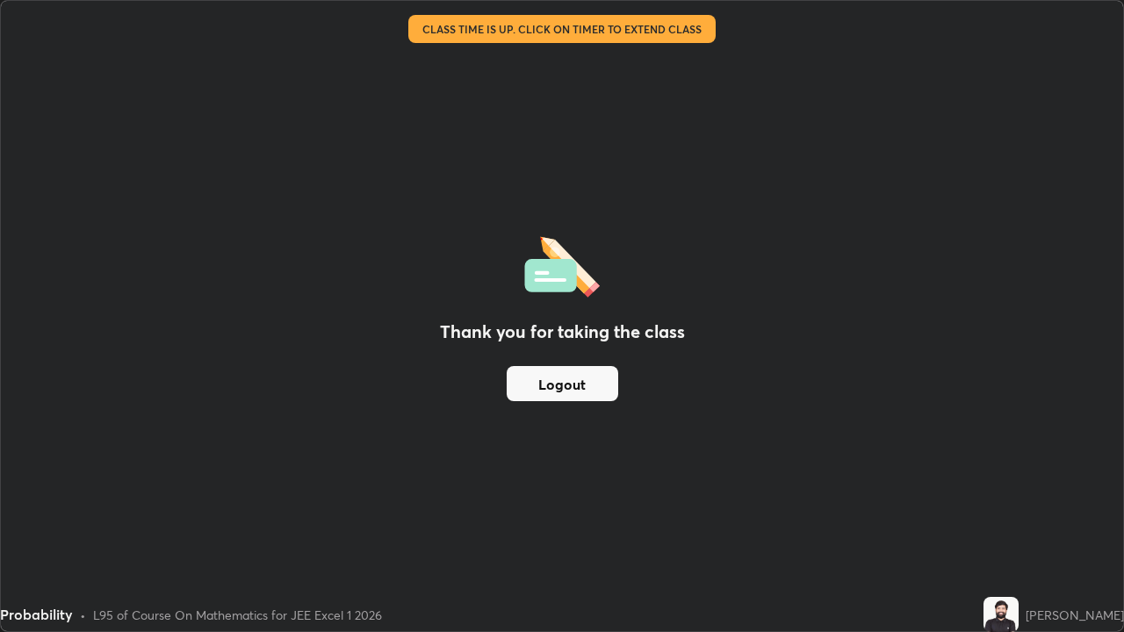 The image size is (1124, 632). Describe the element at coordinates (237, 614) in the screenshot. I see `div: L95 of Course On Mathematics for JEE Excel 1 2026` at that location.